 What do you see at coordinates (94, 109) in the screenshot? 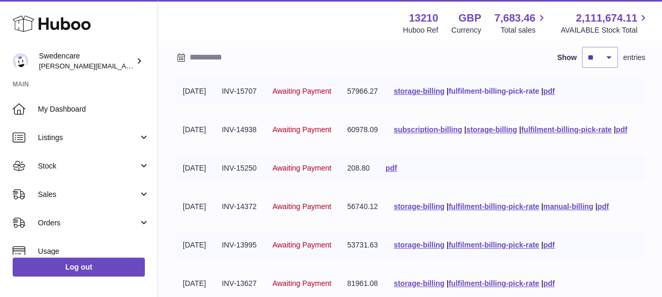
I see `span: My Dashboard` at bounding box center [94, 109].